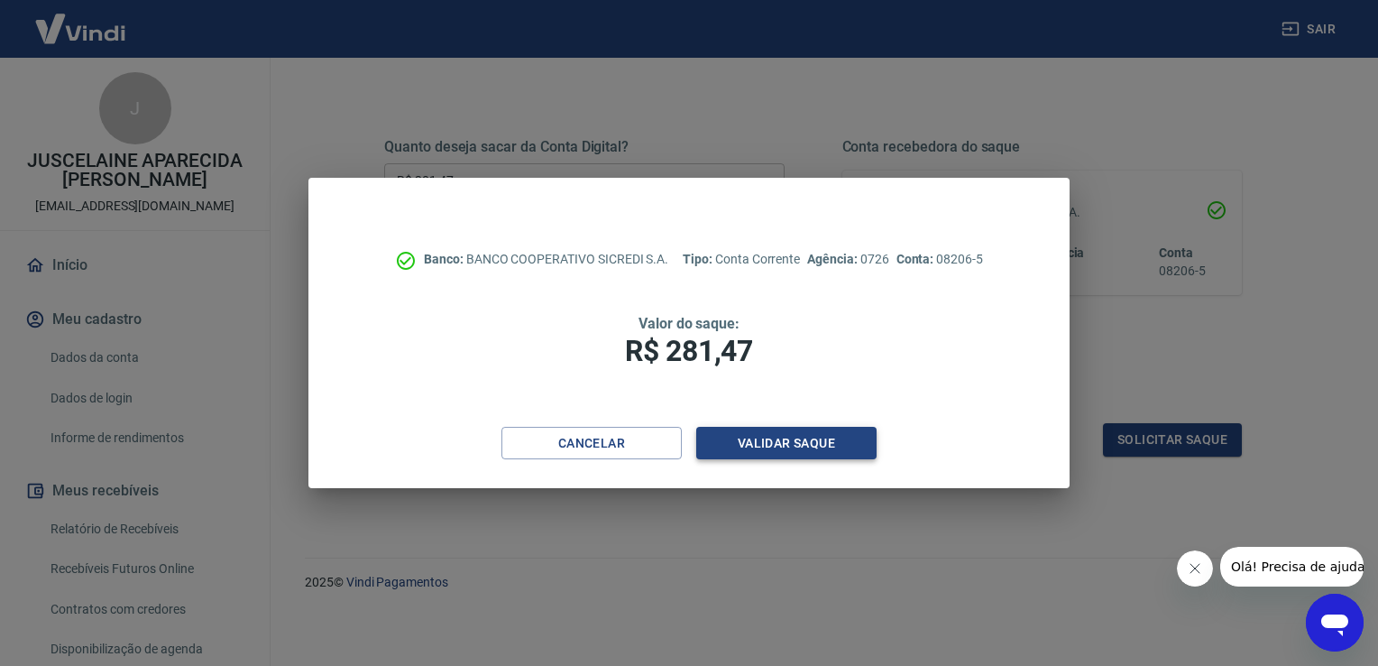 The width and height of the screenshot is (1378, 666). What do you see at coordinates (689, 323) in the screenshot?
I see `span: Valor do saque:` at bounding box center [689, 323].